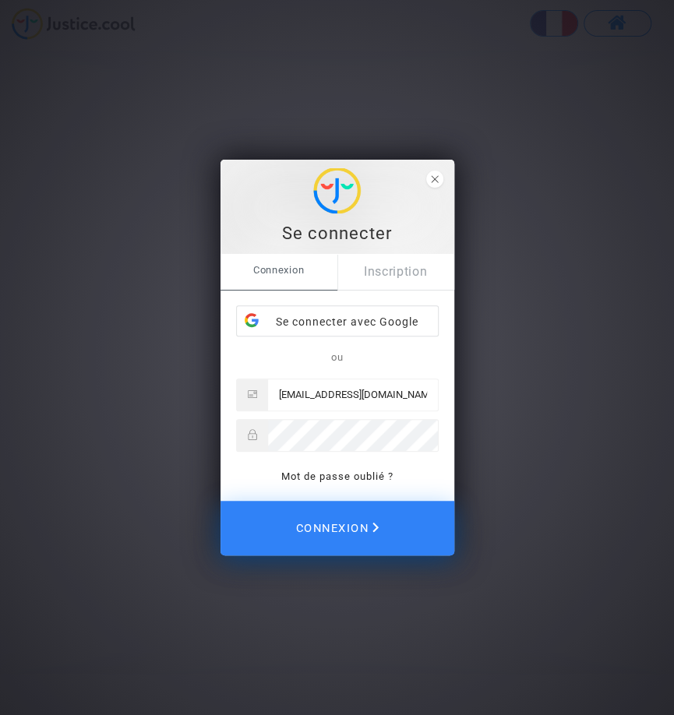 The width and height of the screenshot is (674, 715). Describe the element at coordinates (353, 436) in the screenshot. I see `input: Password` at that location.